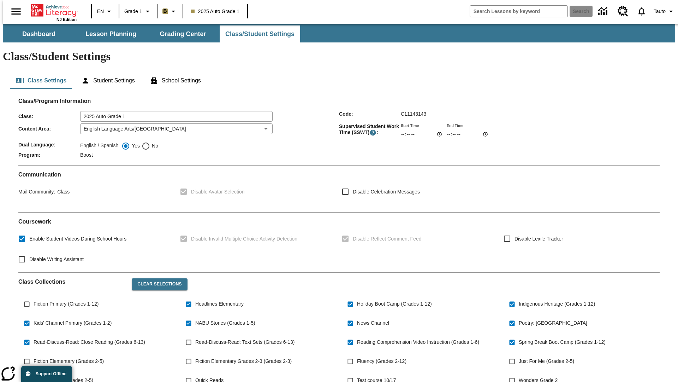 The height and width of the screenshot is (382, 678). What do you see at coordinates (370, 130) in the screenshot?
I see `span: Supervised Student Work Time (SSWT) :` at bounding box center [370, 130].